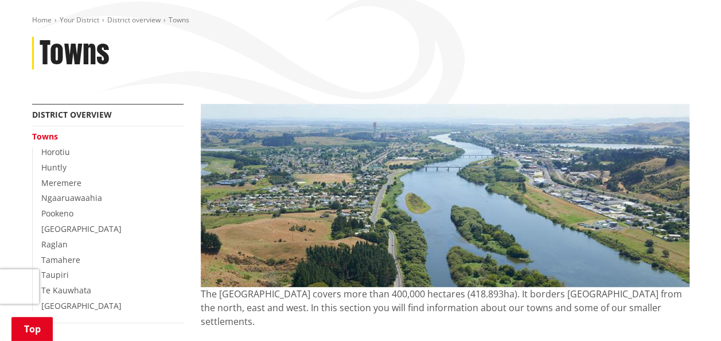  I want to click on a: Horotiu, so click(56, 151).